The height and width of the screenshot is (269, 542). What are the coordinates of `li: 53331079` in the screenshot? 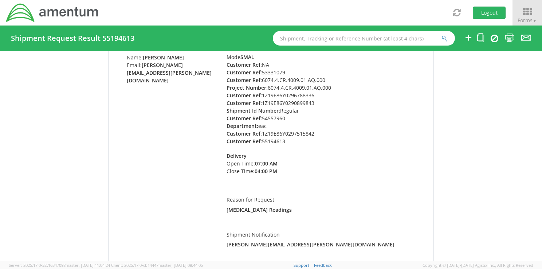 It's located at (321, 72).